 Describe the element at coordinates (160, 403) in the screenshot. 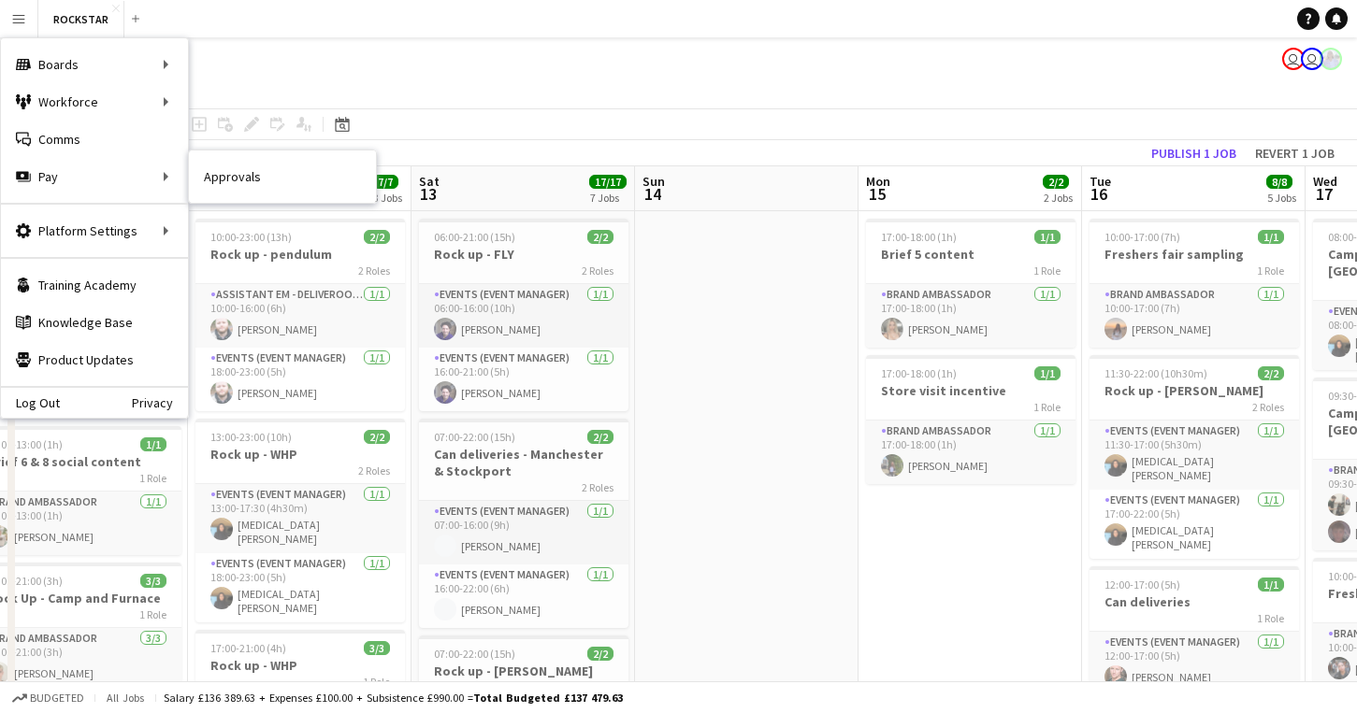

I see `a: Privacy` at that location.